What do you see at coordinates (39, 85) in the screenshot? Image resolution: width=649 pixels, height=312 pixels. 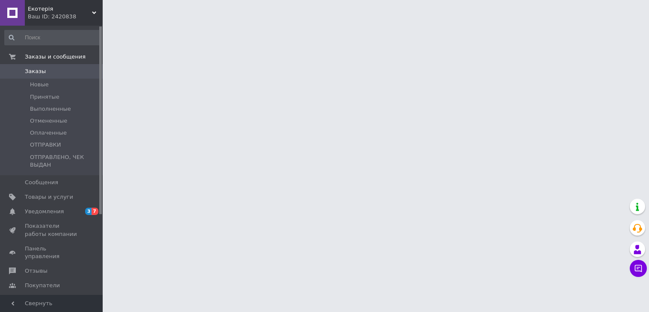 I see `span: Новые` at bounding box center [39, 85].